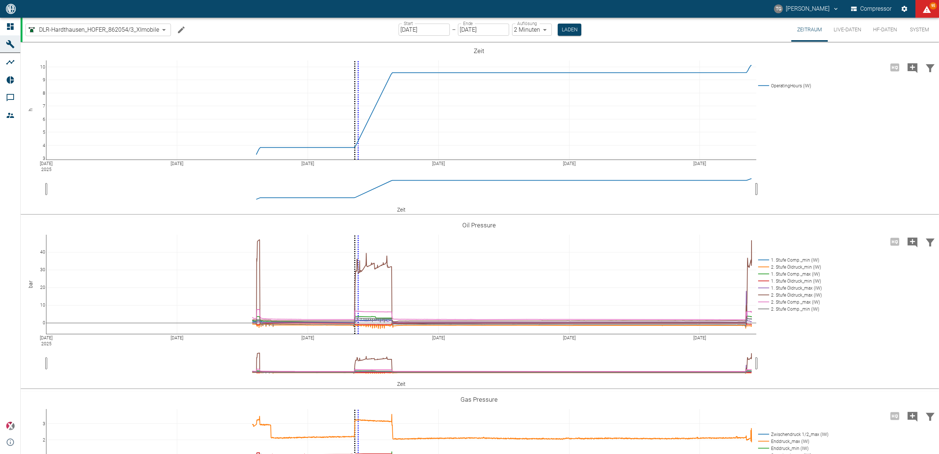  Describe the element at coordinates (93, 30) in the screenshot. I see `a: DLR-Hardthausen_HOFER_862054/3_XImobile` at that location.